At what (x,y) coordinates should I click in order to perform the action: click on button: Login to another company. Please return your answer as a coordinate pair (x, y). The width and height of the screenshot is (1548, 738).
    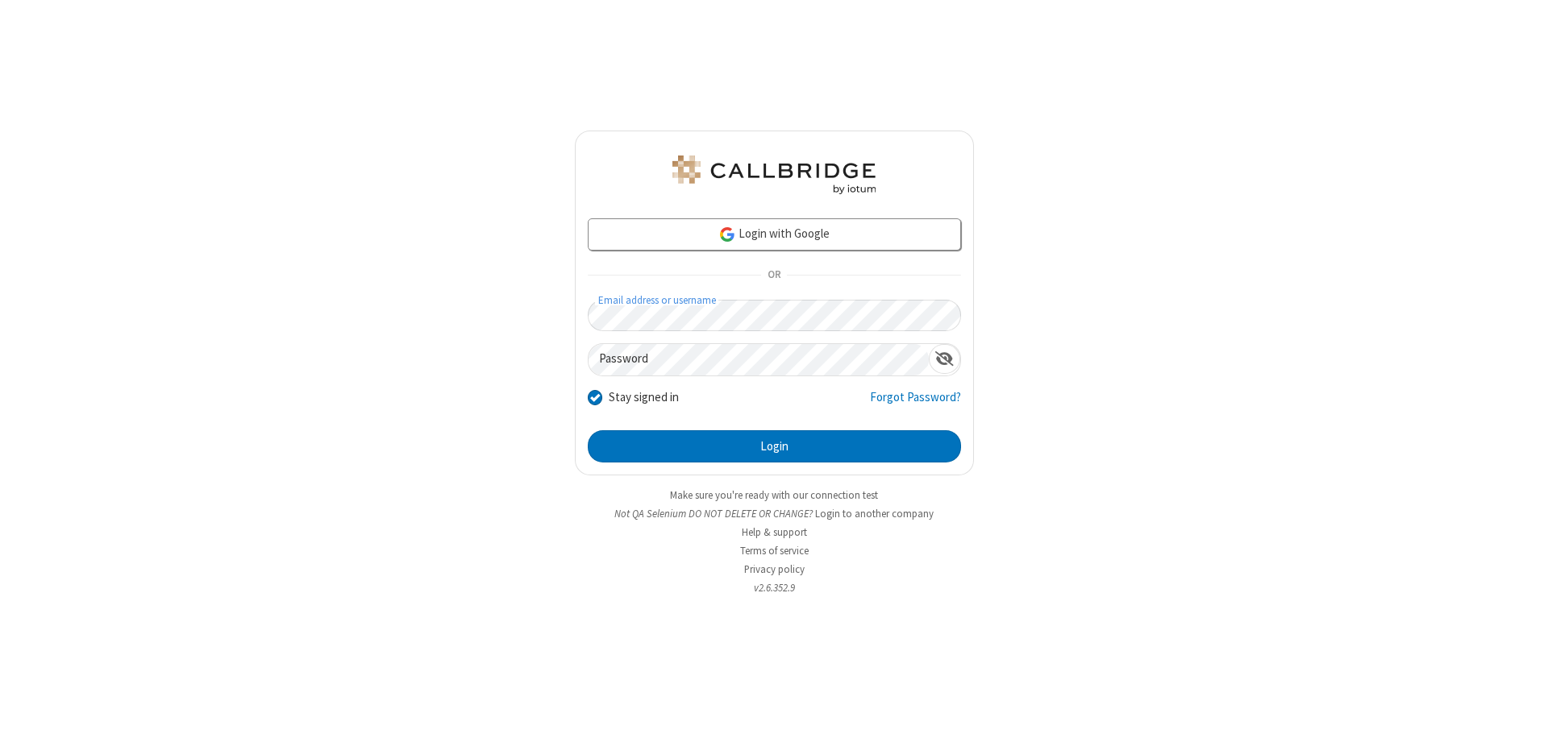
    Looking at the image, I should click on (874, 514).